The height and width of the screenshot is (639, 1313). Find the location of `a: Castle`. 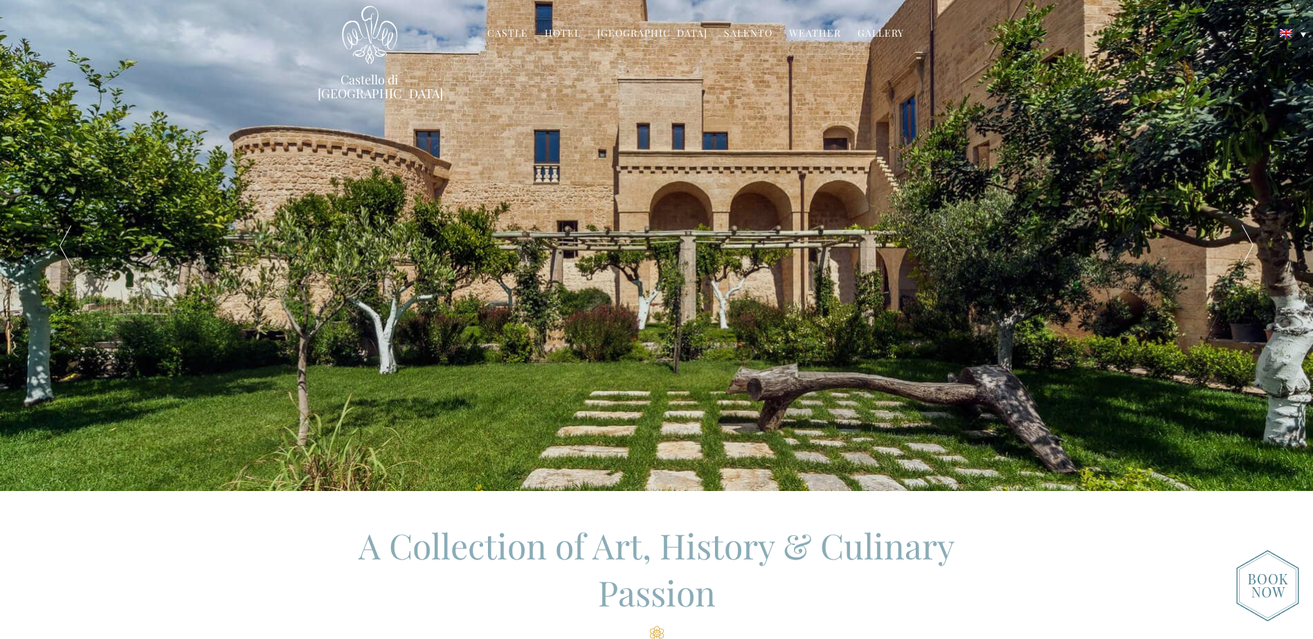

a: Castle is located at coordinates (507, 34).